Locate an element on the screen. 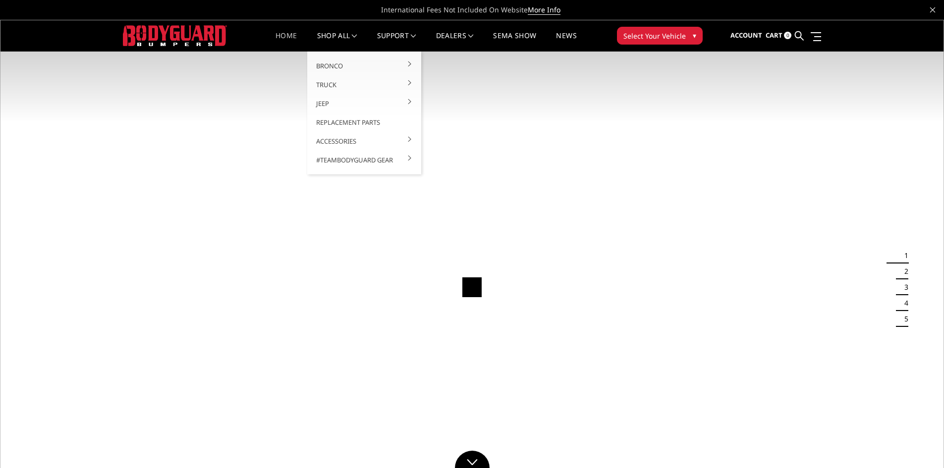 This screenshot has width=944, height=468. a: #TeamBodyguard Gear is located at coordinates (364, 160).